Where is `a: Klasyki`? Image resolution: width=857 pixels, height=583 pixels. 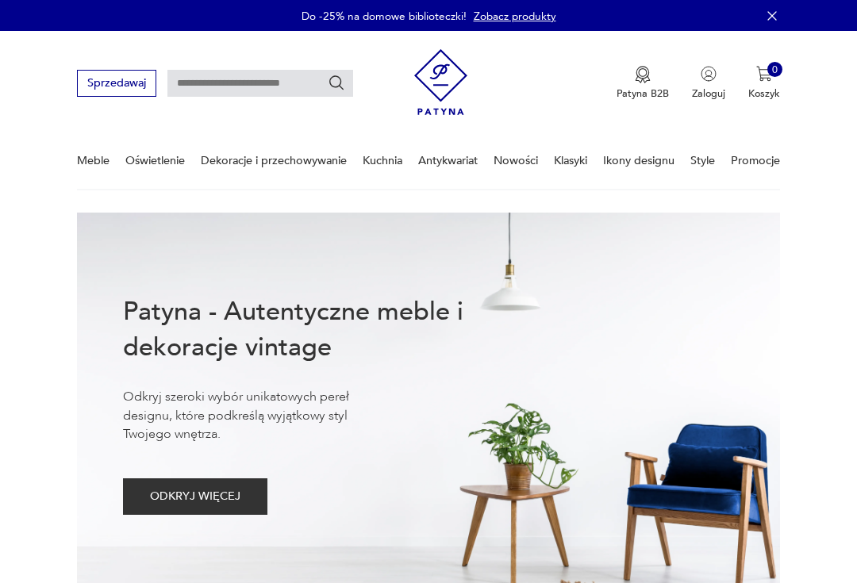
a: Klasyki is located at coordinates (570, 160).